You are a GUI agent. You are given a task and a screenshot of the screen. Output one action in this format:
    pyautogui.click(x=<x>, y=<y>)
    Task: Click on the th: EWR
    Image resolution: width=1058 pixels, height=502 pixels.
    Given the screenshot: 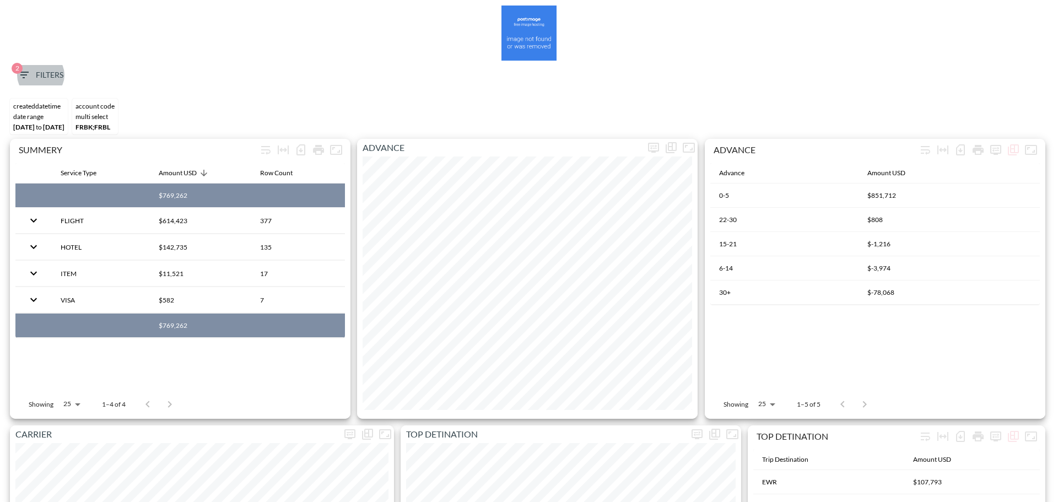 What is the action you would take?
    pyautogui.click(x=829, y=482)
    